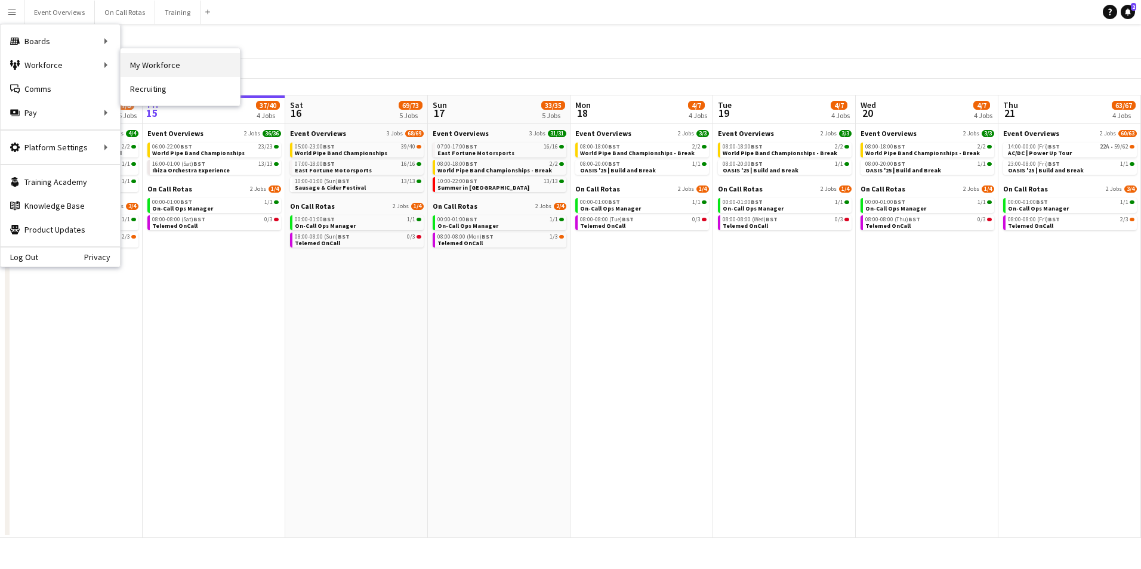 The height and width of the screenshot is (569, 1141). I want to click on span: 16, so click(295, 113).